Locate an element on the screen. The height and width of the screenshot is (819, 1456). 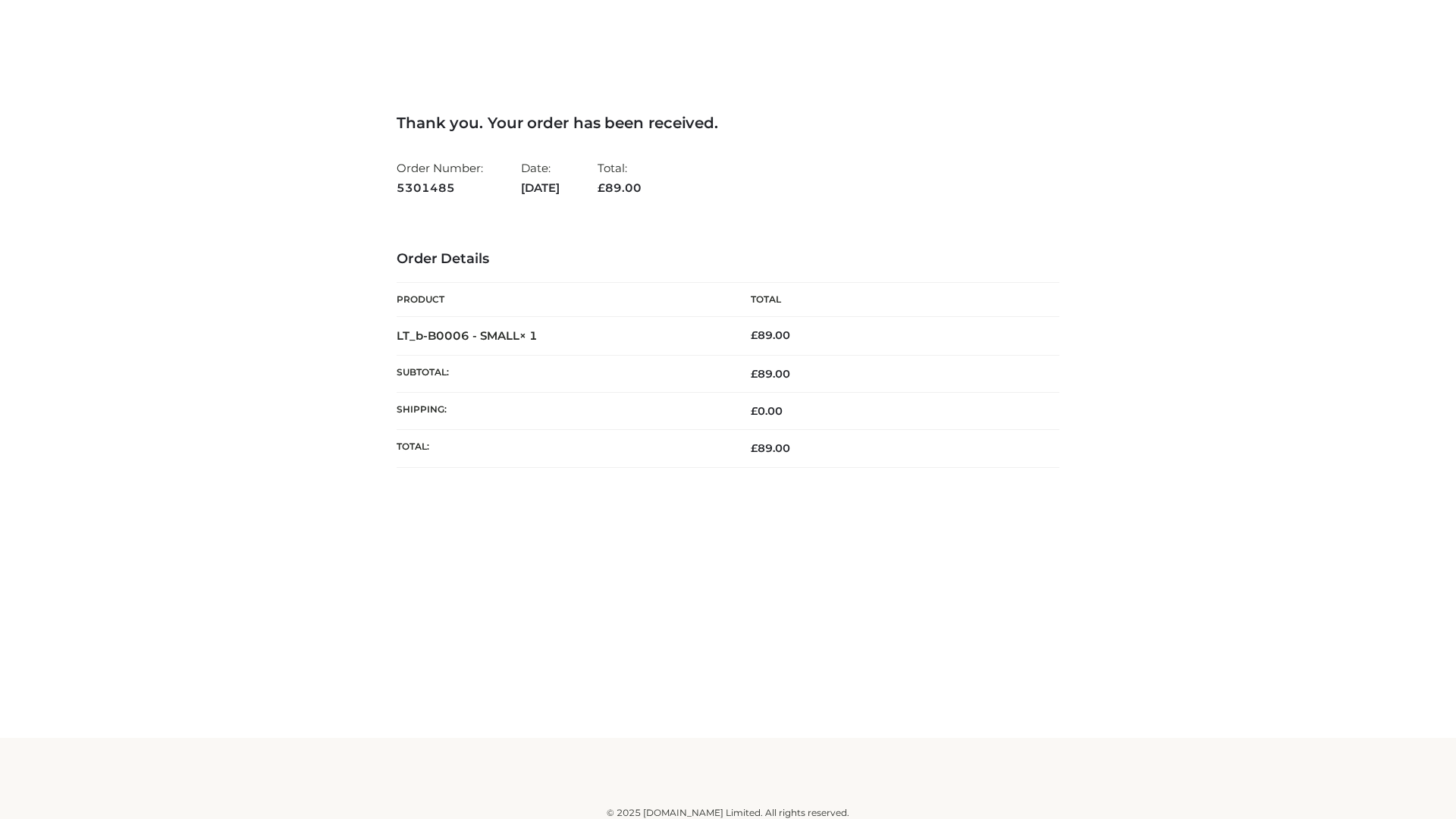
strong: × 1 is located at coordinates (529, 335).